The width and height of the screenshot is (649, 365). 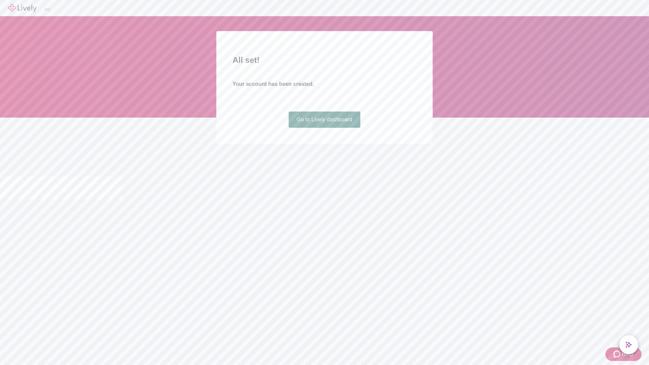 I want to click on img: Lively, so click(x=22, y=8).